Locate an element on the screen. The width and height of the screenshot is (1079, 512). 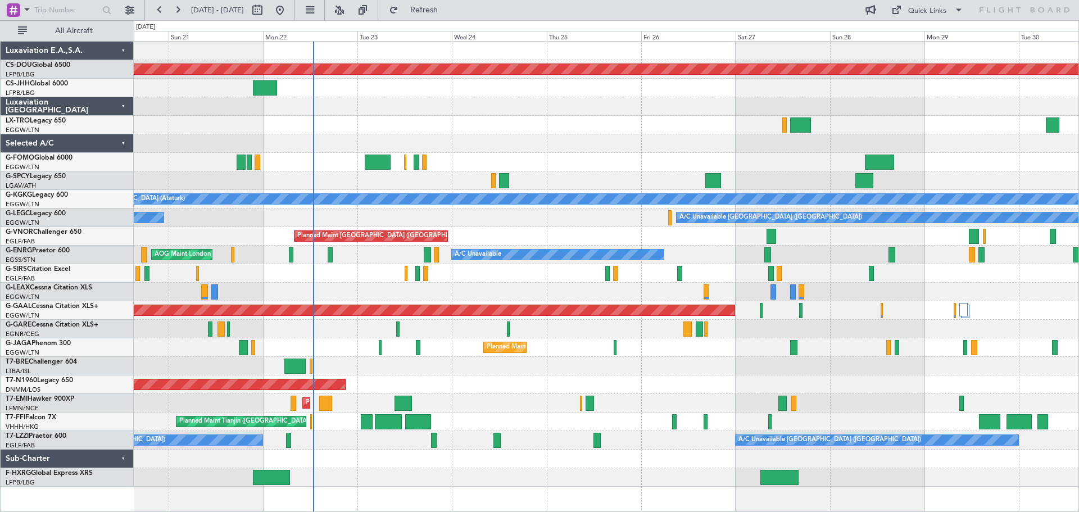
span: G-GAAL is located at coordinates (19, 306).